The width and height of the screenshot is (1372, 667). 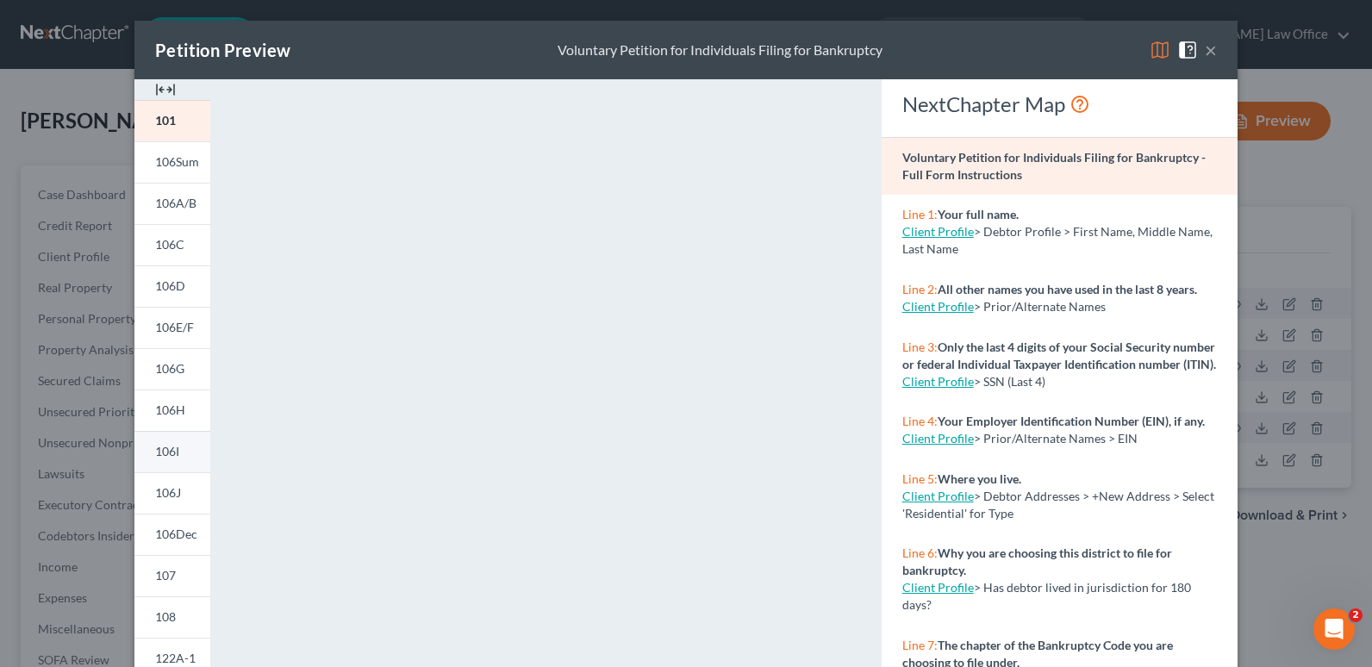 I want to click on span: 122A-1, so click(x=175, y=657).